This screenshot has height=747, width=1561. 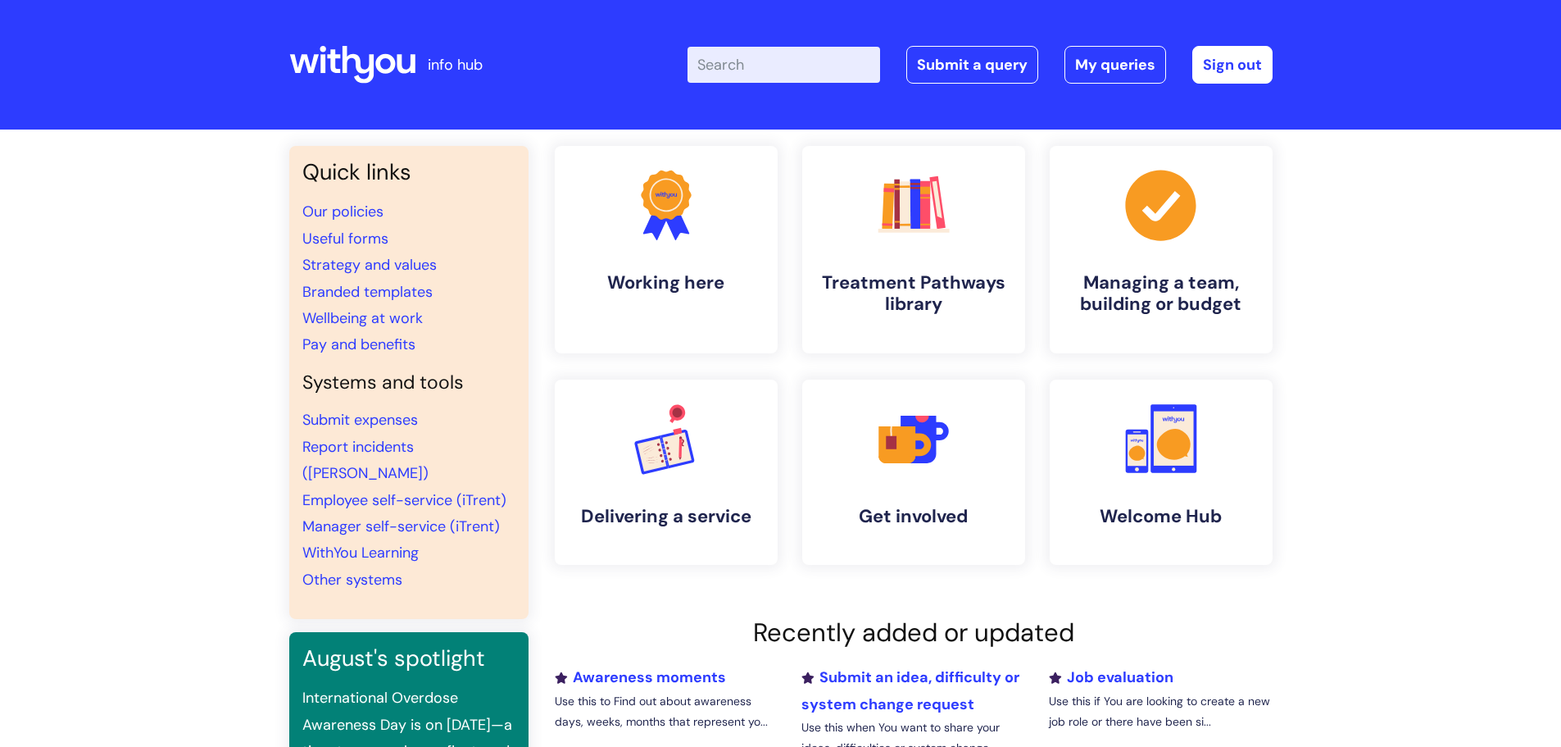 I want to click on a: Welcome Hub, so click(x=1161, y=472).